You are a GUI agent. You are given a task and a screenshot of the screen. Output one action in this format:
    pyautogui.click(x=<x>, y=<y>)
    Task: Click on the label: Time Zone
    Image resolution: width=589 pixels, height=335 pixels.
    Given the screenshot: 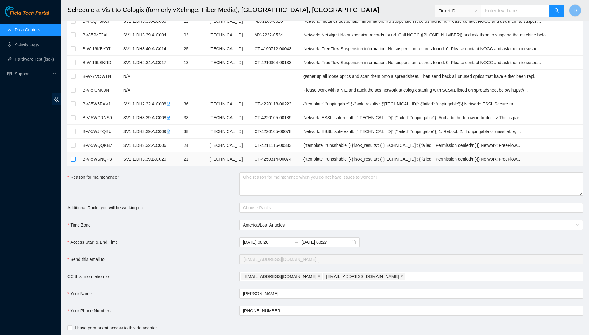 What is the action you would take?
    pyautogui.click(x=81, y=225)
    